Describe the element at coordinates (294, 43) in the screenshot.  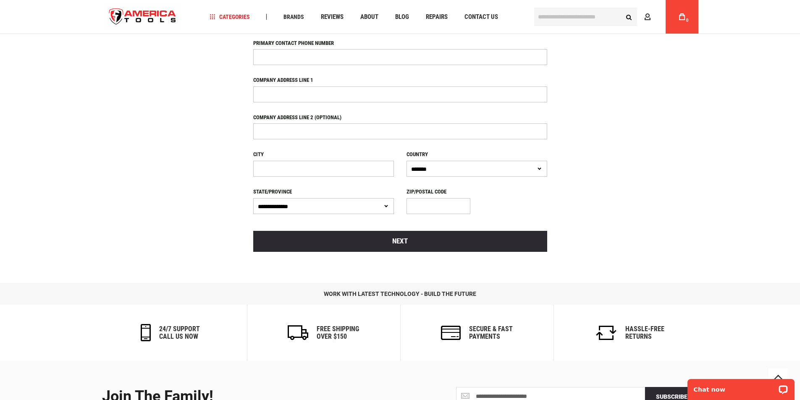
I see `span: Primary Contact Phone Number` at that location.